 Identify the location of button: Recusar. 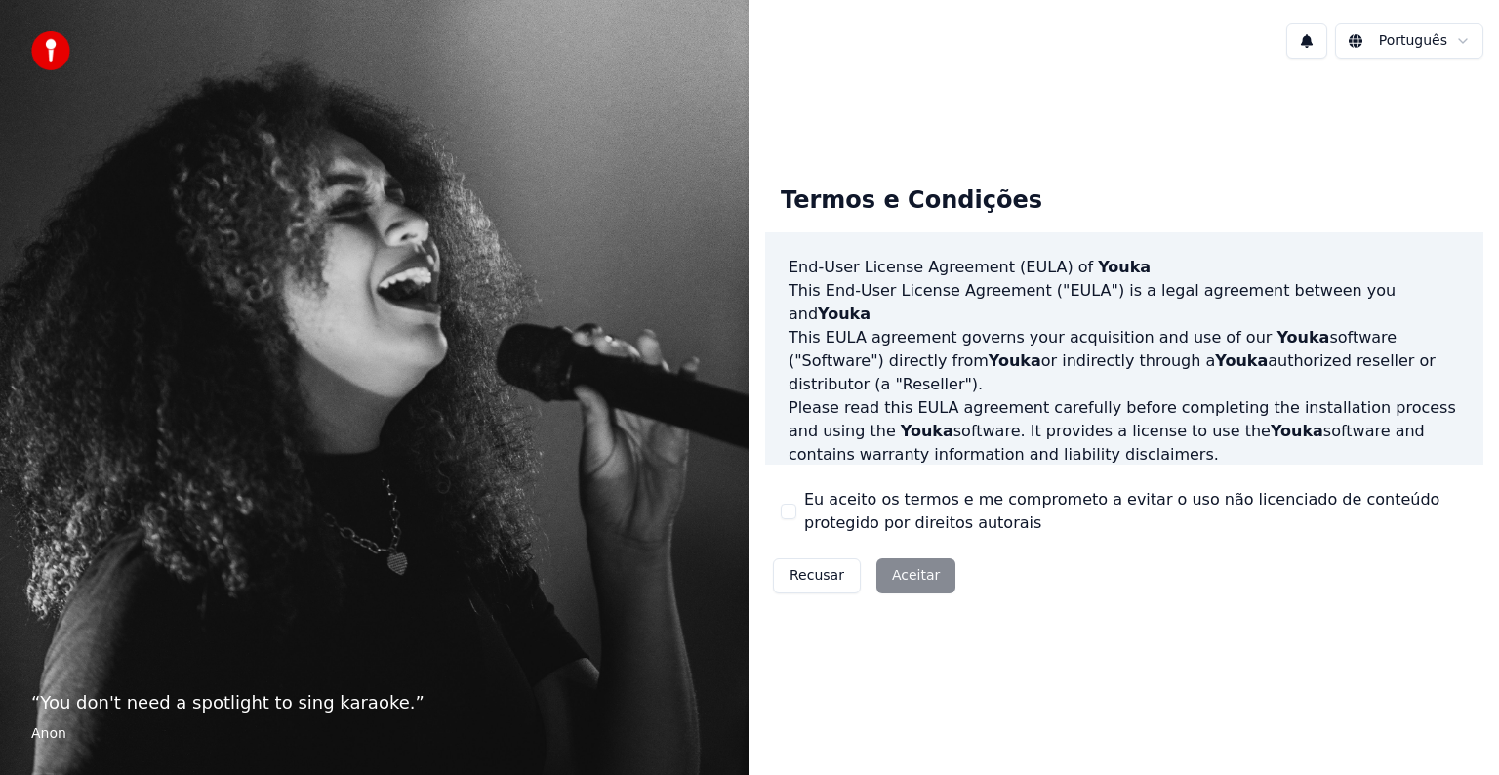
(817, 576).